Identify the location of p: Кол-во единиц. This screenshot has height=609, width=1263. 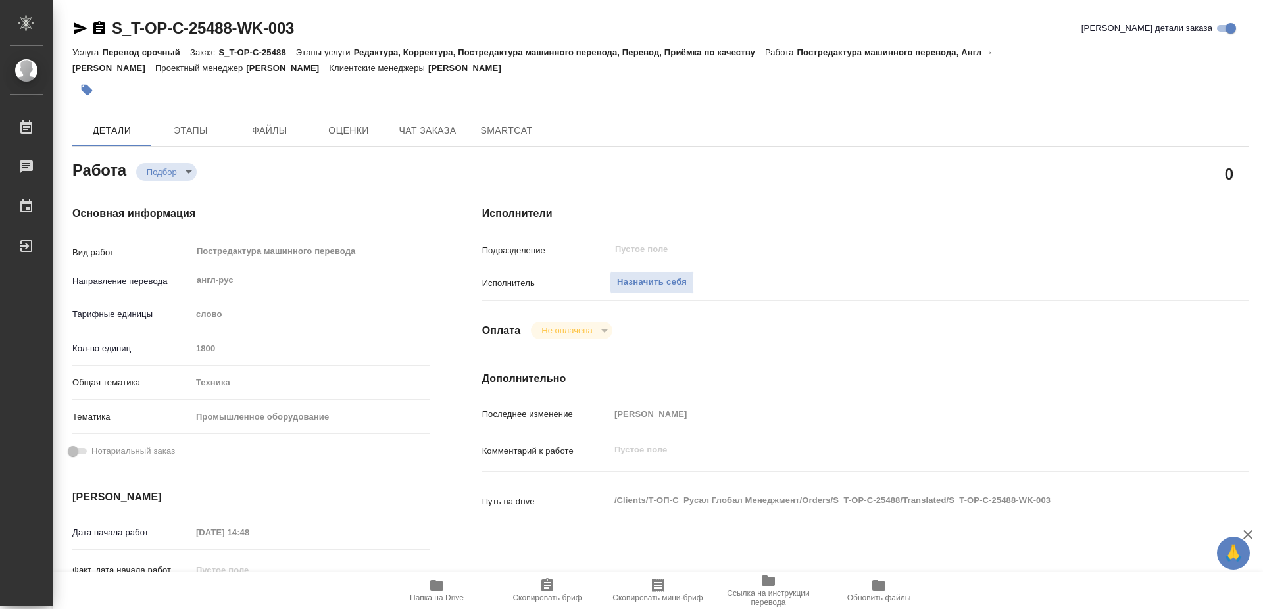
(132, 349).